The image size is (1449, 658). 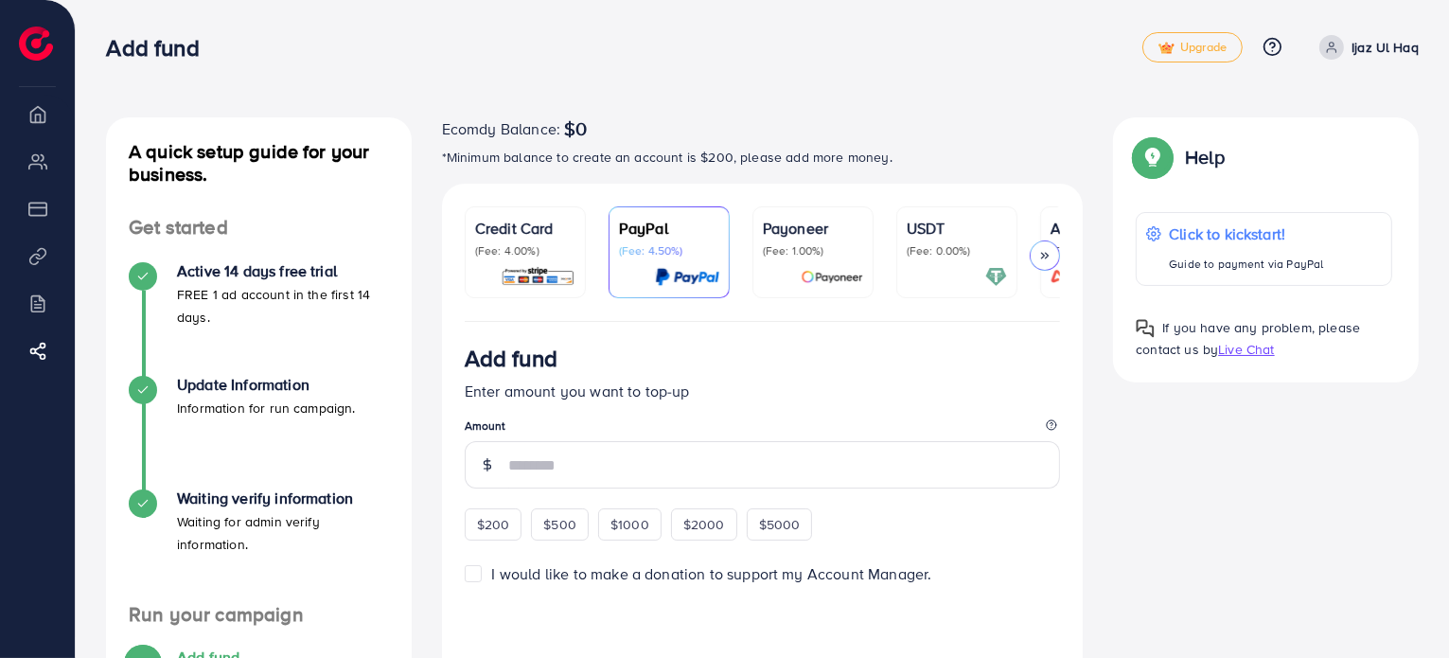 What do you see at coordinates (525, 251) in the screenshot?
I see `p: (Fee: 4.00%)` at bounding box center [525, 251].